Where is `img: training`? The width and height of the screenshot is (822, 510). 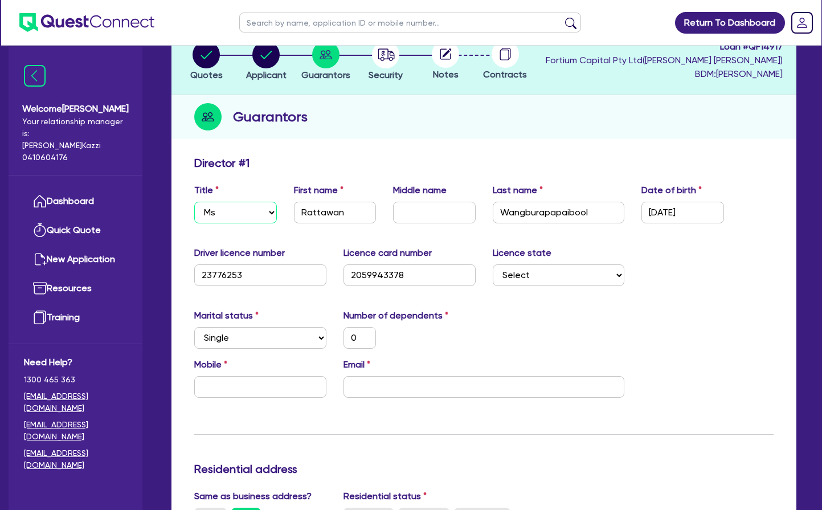 img: training is located at coordinates (40, 317).